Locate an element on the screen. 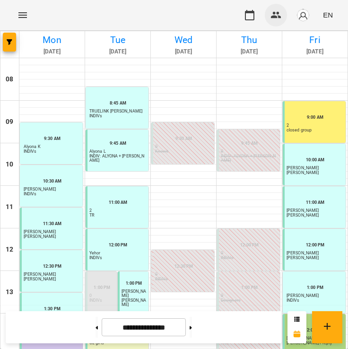  h6: 13 is located at coordinates (9, 292).